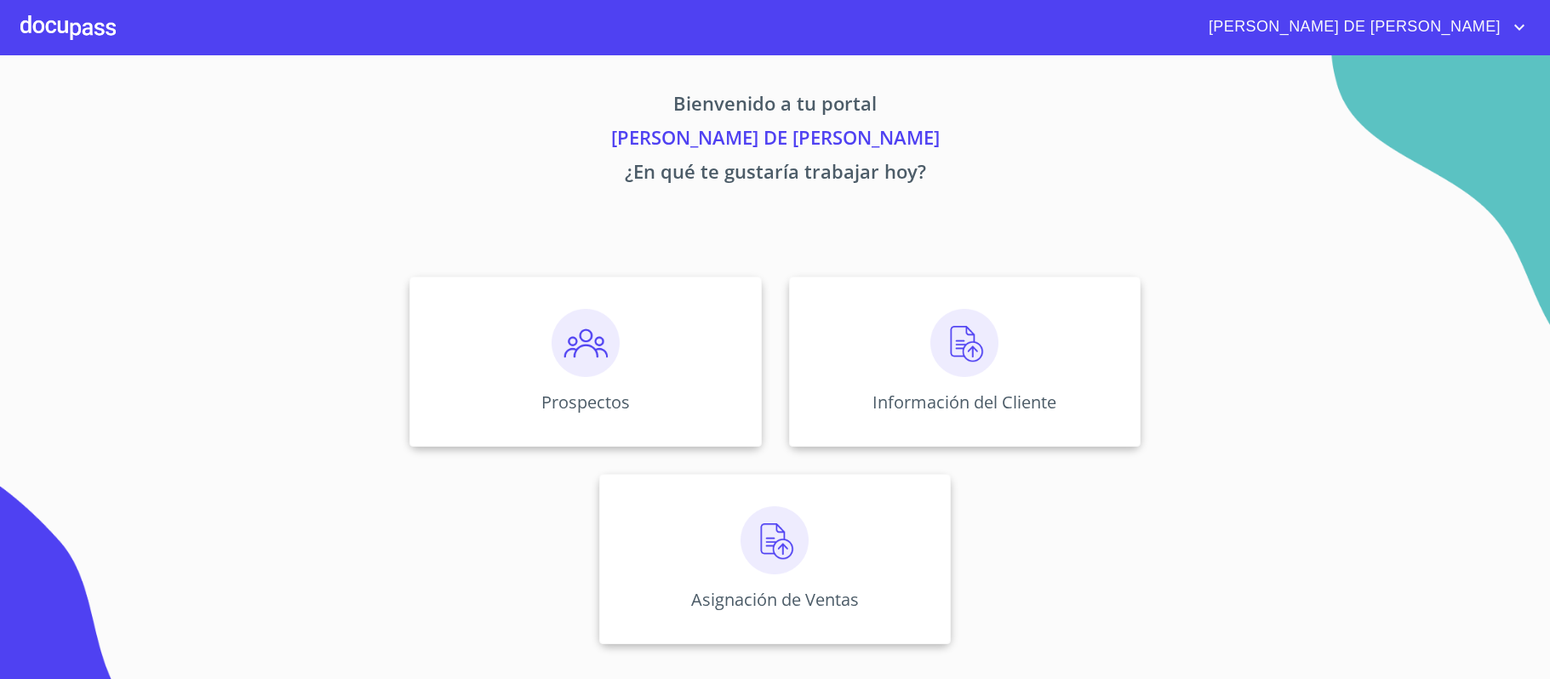 The height and width of the screenshot is (679, 1550). I want to click on p: Bienvenido a tu portal, so click(776, 106).